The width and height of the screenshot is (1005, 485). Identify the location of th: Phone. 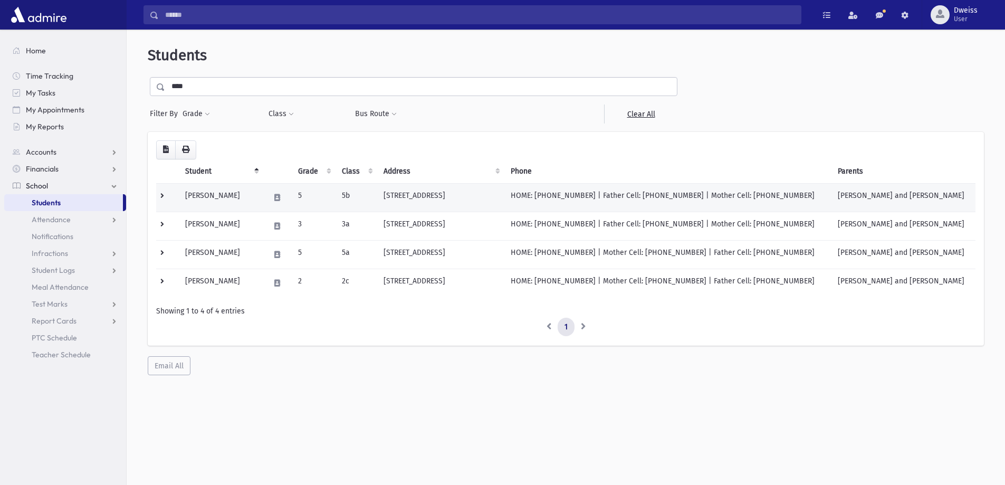
(668, 171).